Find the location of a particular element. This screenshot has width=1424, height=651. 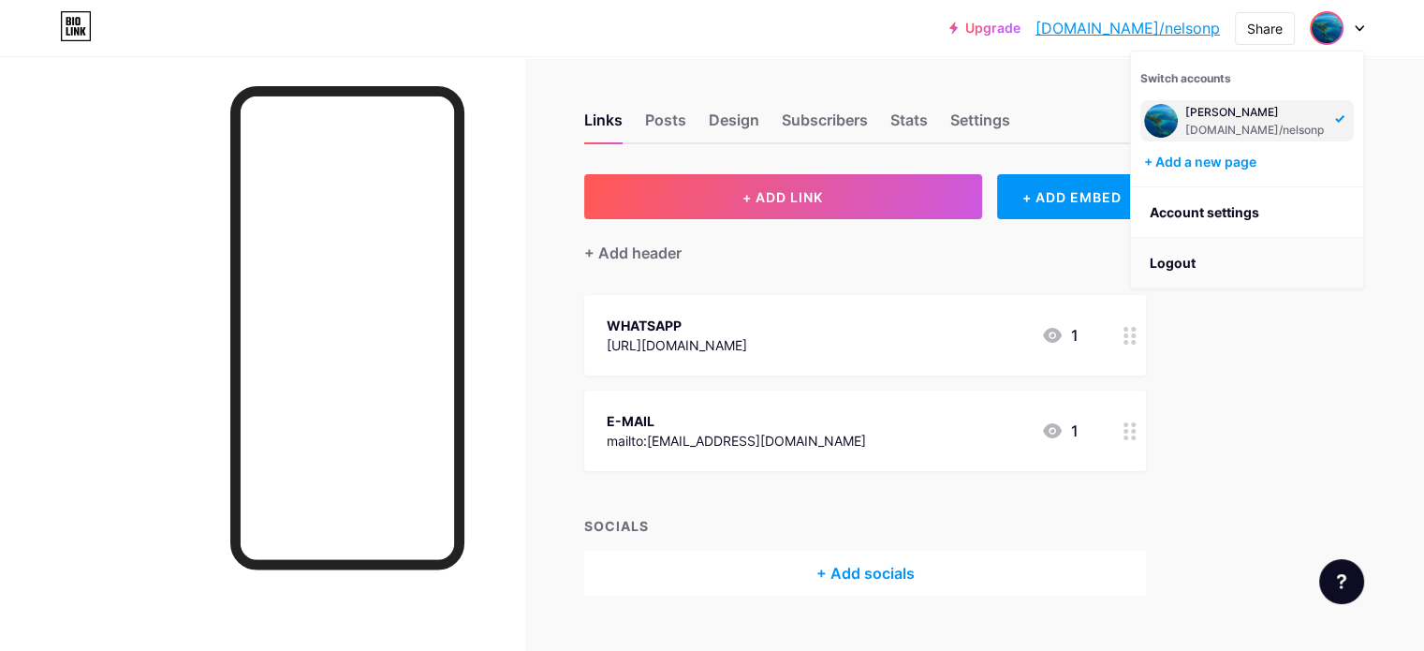

div: WHATSAPP is located at coordinates (677, 325).